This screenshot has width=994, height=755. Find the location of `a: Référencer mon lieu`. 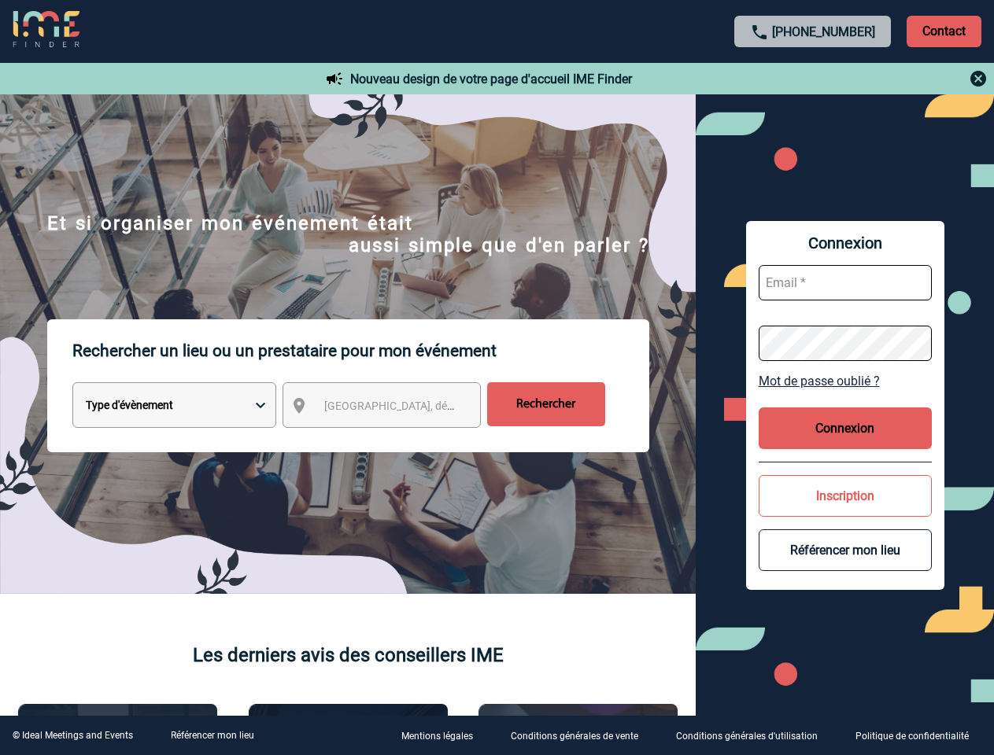

a: Référencer mon lieu is located at coordinates (212, 736).